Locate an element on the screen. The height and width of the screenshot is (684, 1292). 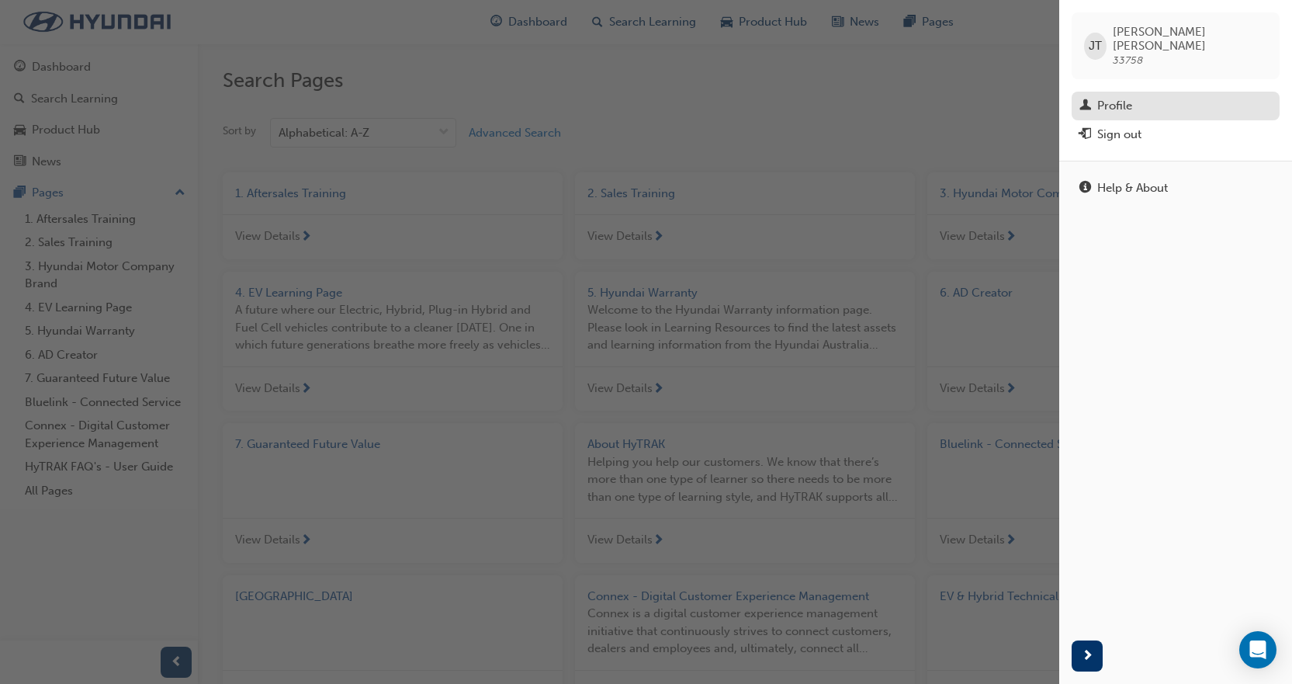
span: next-icon is located at coordinates (1087, 656).